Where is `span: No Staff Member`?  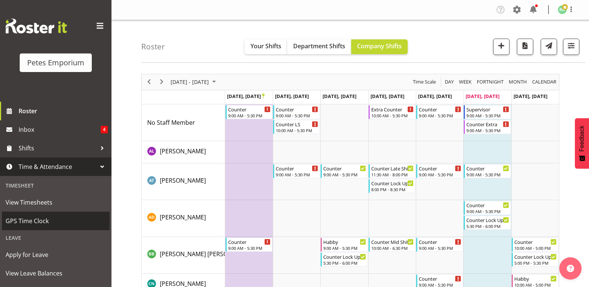 span: No Staff Member is located at coordinates (171, 123).